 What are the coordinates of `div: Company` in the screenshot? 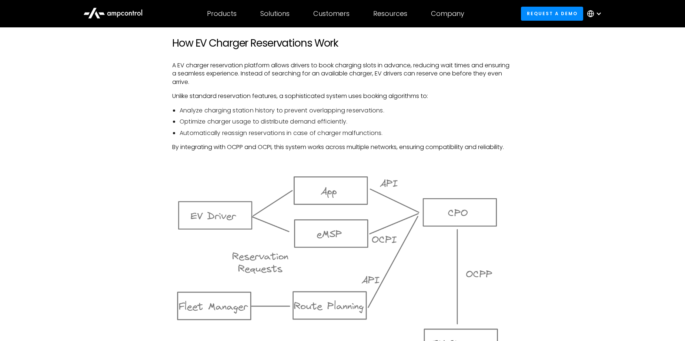 It's located at (447, 14).